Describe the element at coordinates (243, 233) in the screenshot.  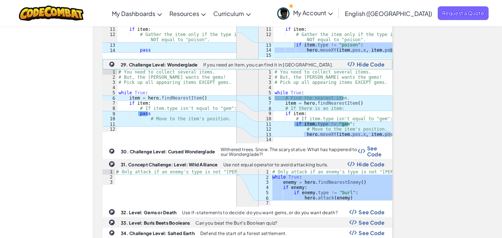
I see `p: Defend the start of a forest settlement.` at that location.